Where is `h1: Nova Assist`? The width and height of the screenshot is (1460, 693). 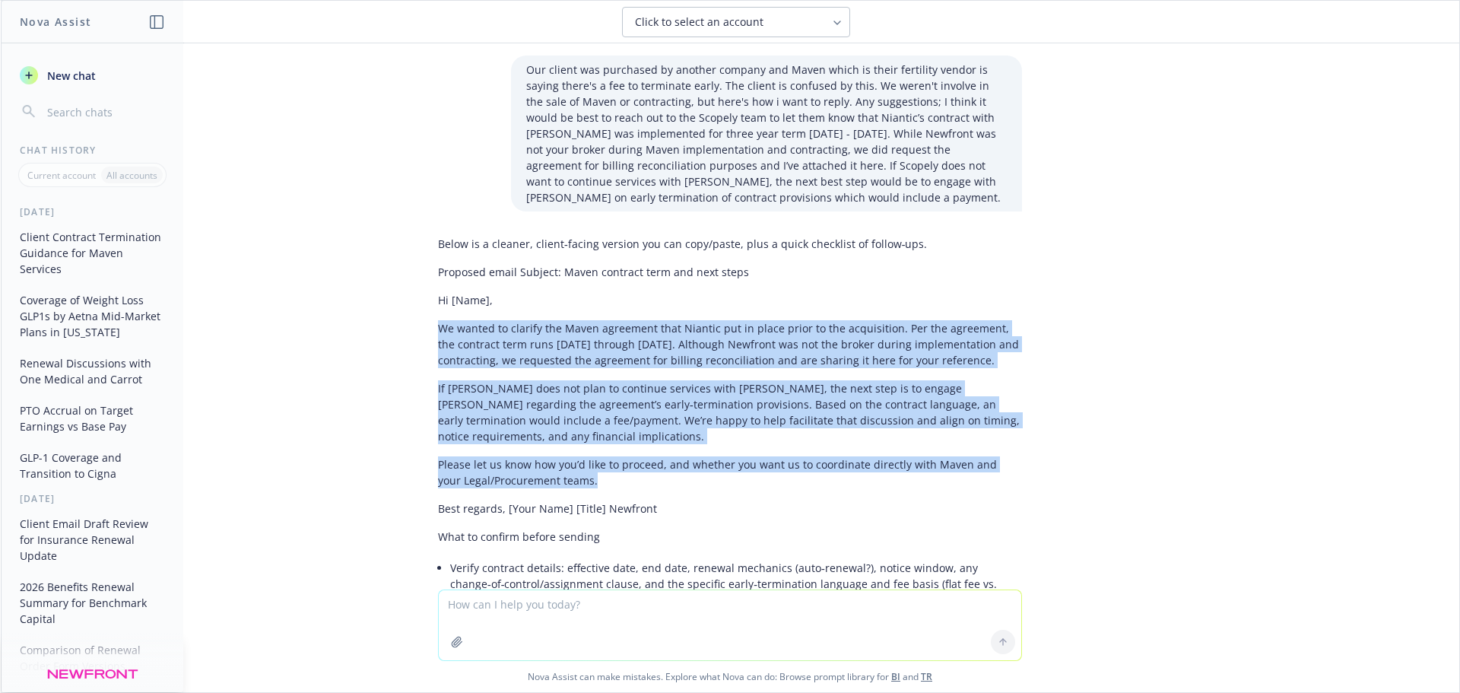
h1: Nova Assist is located at coordinates (56, 21).